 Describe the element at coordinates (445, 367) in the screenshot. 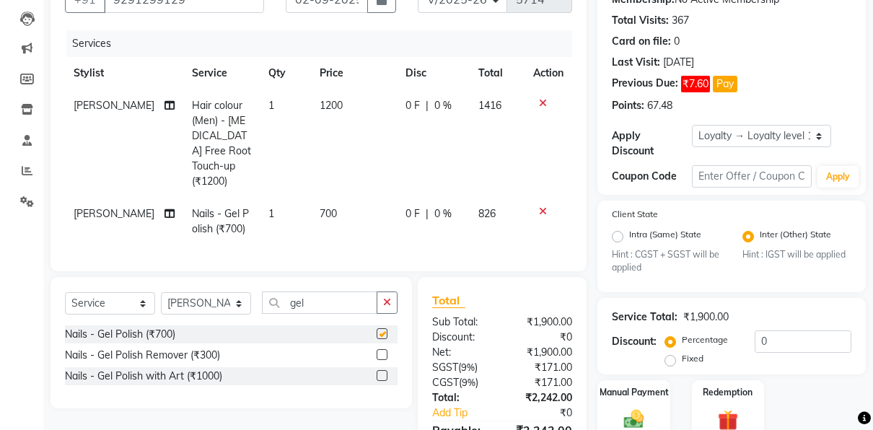

I see `span: SGST` at that location.